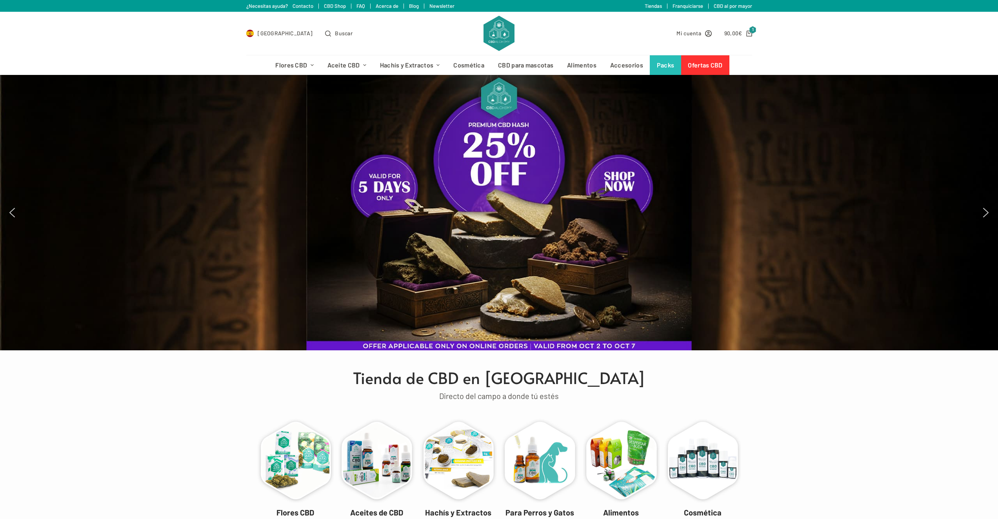  Describe the element at coordinates (442, 6) in the screenshot. I see `a: Newsletter` at that location.